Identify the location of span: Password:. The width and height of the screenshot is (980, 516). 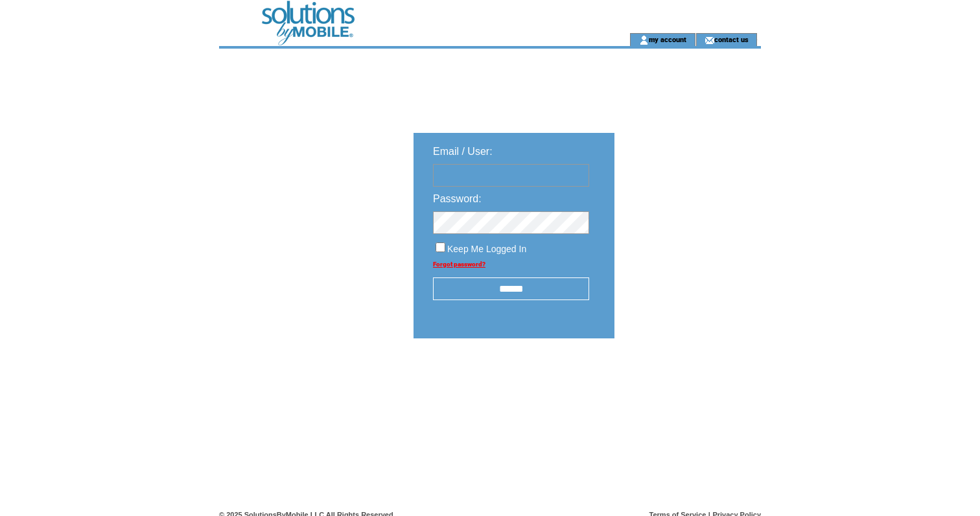
(457, 198).